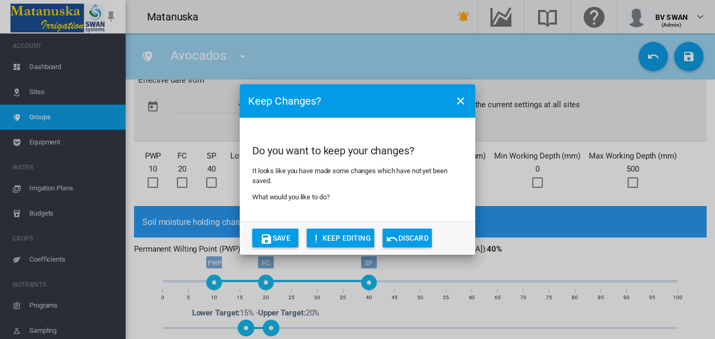 Image resolution: width=715 pixels, height=339 pixels. I want to click on p: It looks like you have made some changes which have not yet been saved., so click(358, 176).